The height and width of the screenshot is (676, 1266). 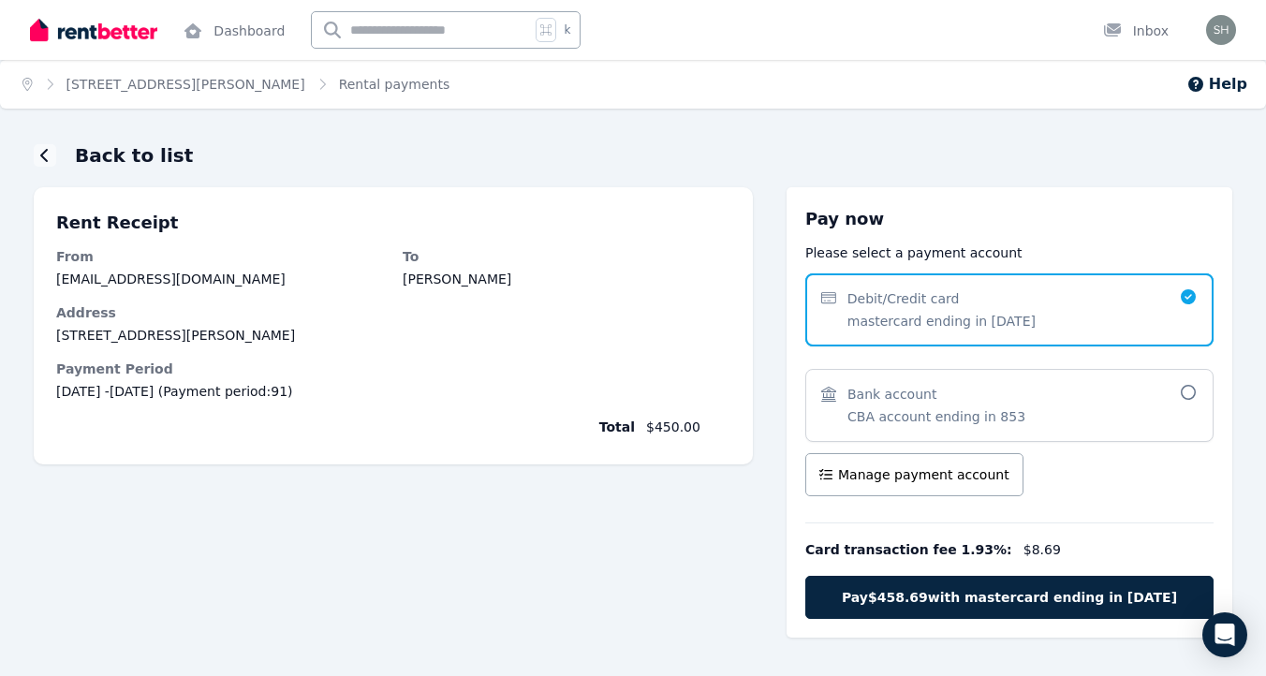 What do you see at coordinates (220, 257) in the screenshot?
I see `dt: From` at bounding box center [220, 257].